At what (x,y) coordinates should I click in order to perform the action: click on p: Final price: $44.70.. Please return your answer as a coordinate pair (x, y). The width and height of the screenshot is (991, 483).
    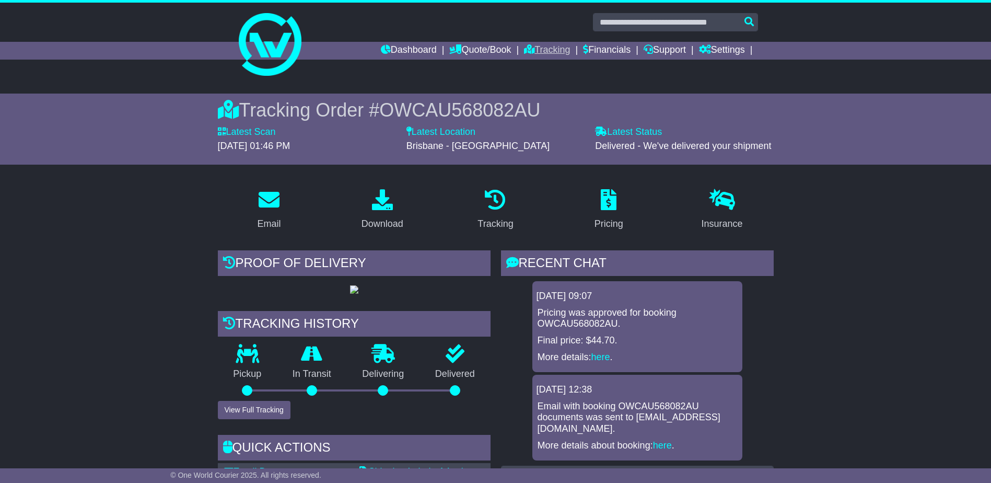
    Looking at the image, I should click on (637, 341).